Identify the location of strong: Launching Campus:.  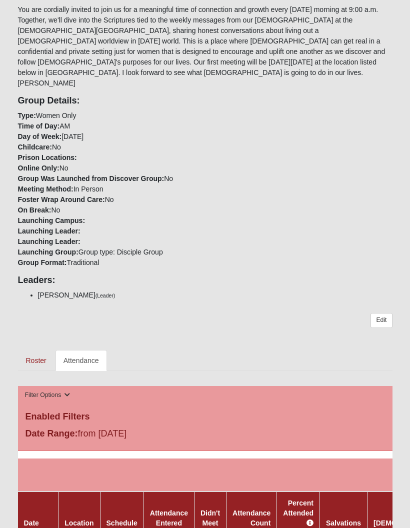
(52, 221).